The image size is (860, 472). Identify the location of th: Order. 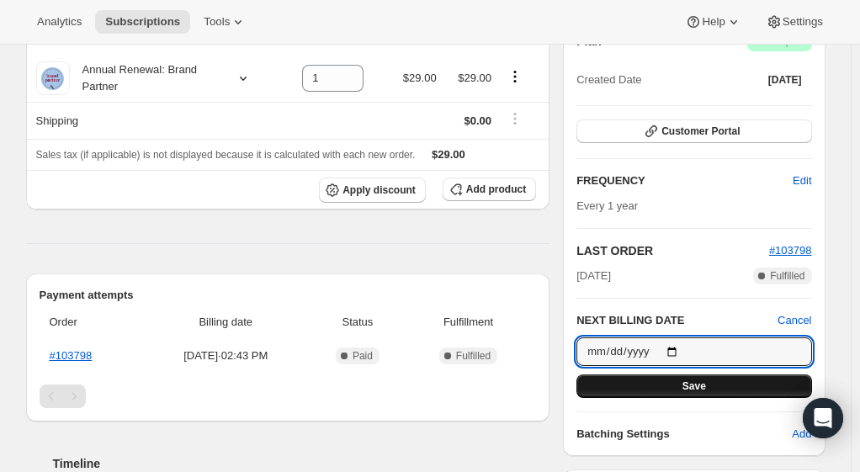
(91, 322).